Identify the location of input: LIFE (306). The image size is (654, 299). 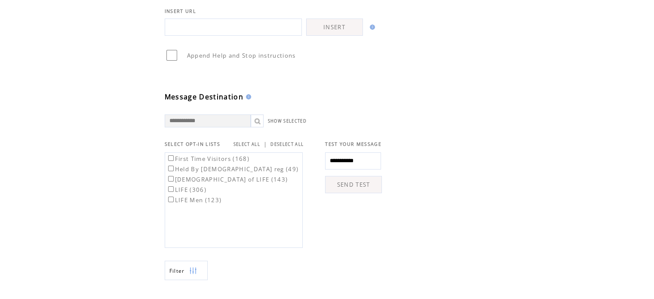
(171, 189).